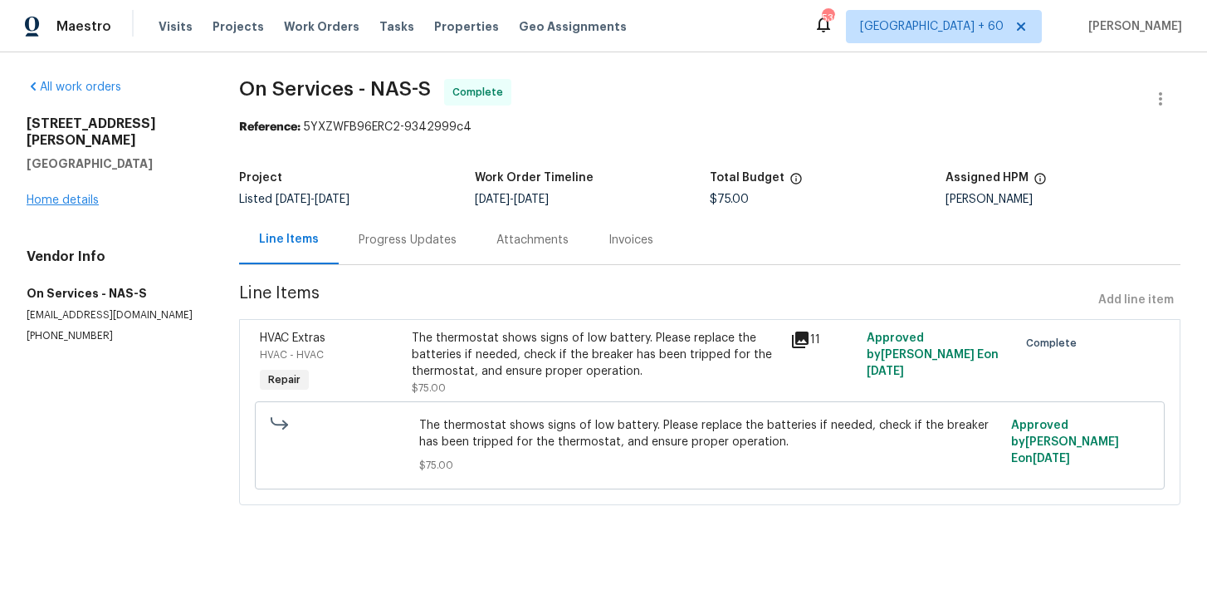 The image size is (1207, 600). Describe the element at coordinates (284, 379) in the screenshot. I see `span: Repair` at that location.